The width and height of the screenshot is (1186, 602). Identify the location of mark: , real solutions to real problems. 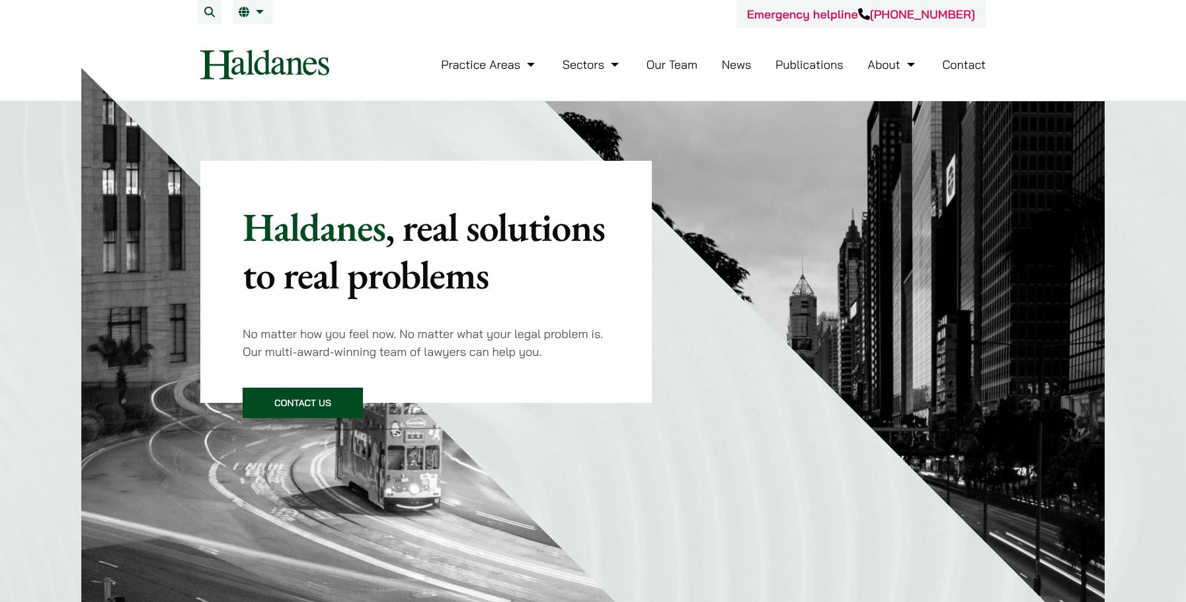
(424, 251).